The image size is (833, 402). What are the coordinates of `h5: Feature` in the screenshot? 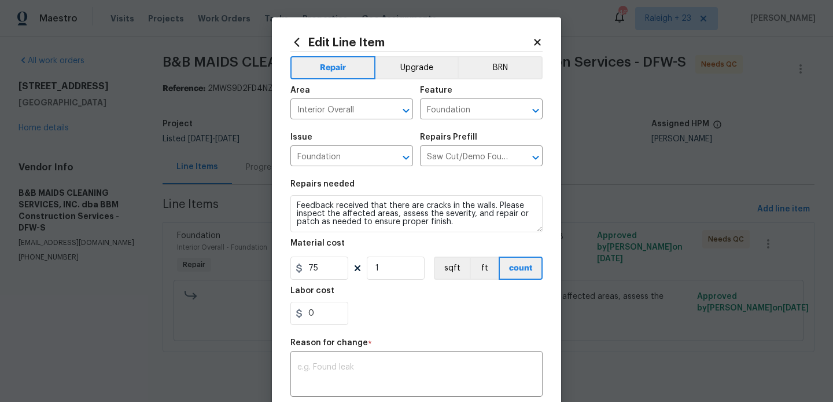 It's located at (436, 90).